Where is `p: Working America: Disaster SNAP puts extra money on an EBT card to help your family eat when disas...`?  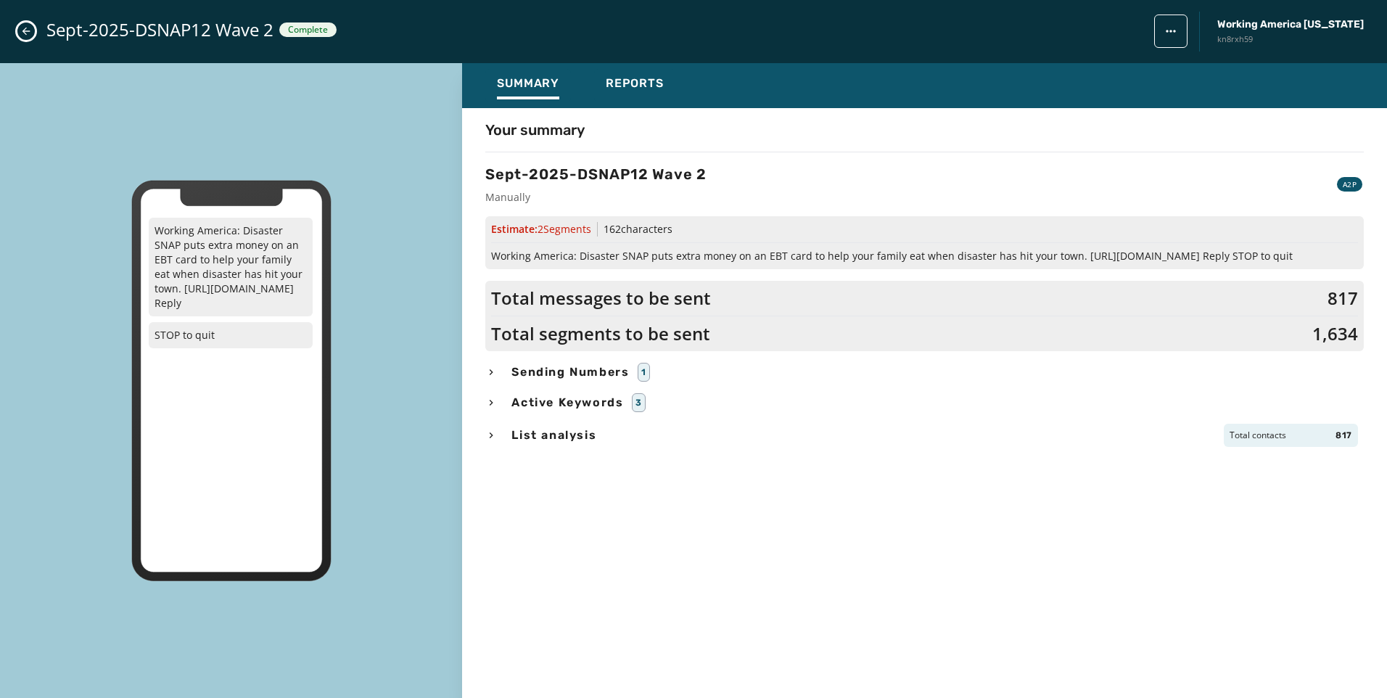 p: Working America: Disaster SNAP puts extra money on an EBT card to help your family eat when disas... is located at coordinates (231, 267).